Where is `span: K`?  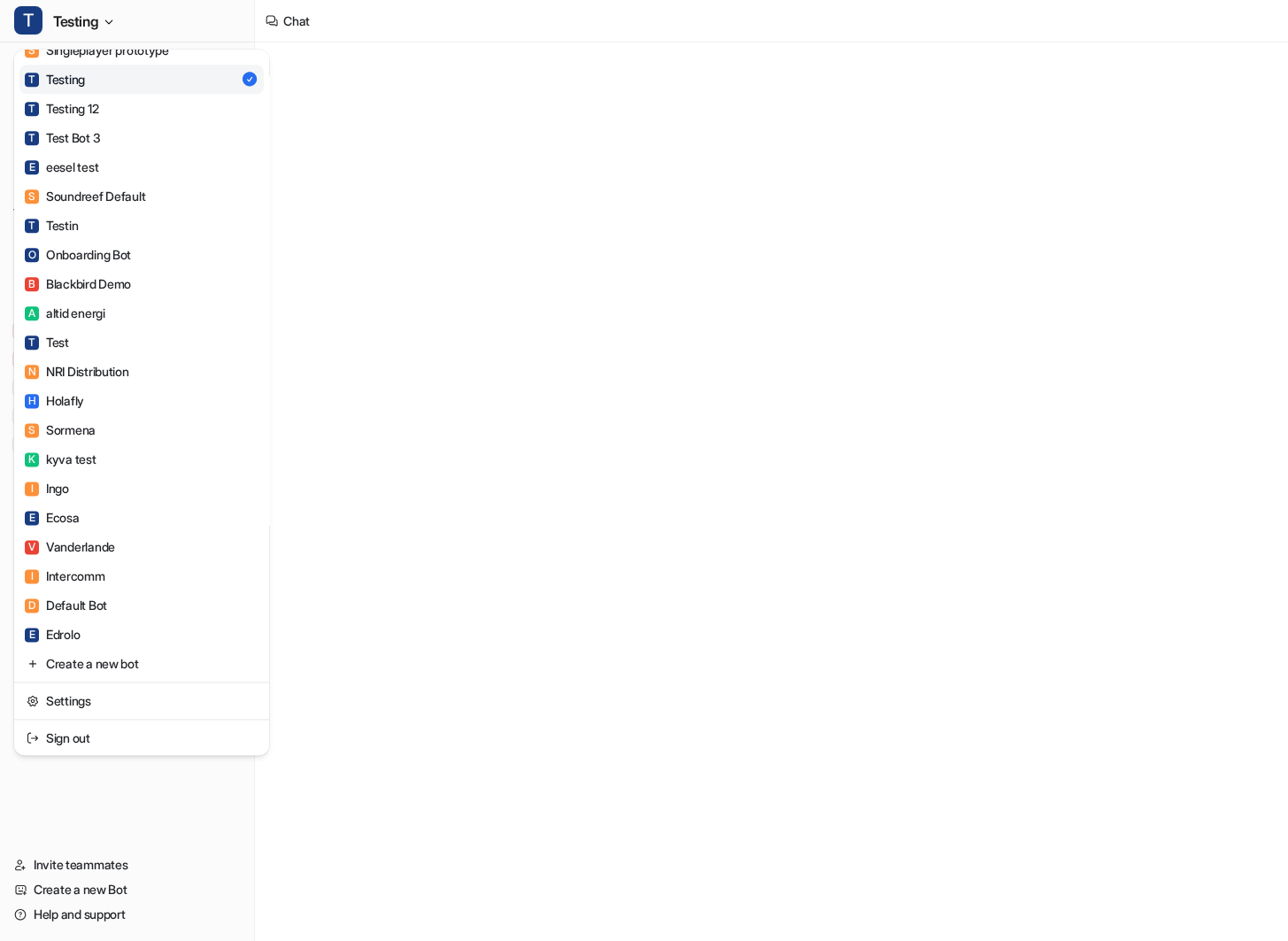 span: K is located at coordinates (31, 459).